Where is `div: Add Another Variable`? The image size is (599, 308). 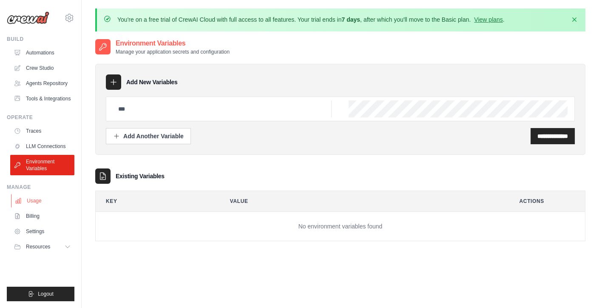 div: Add Another Variable is located at coordinates (148, 136).